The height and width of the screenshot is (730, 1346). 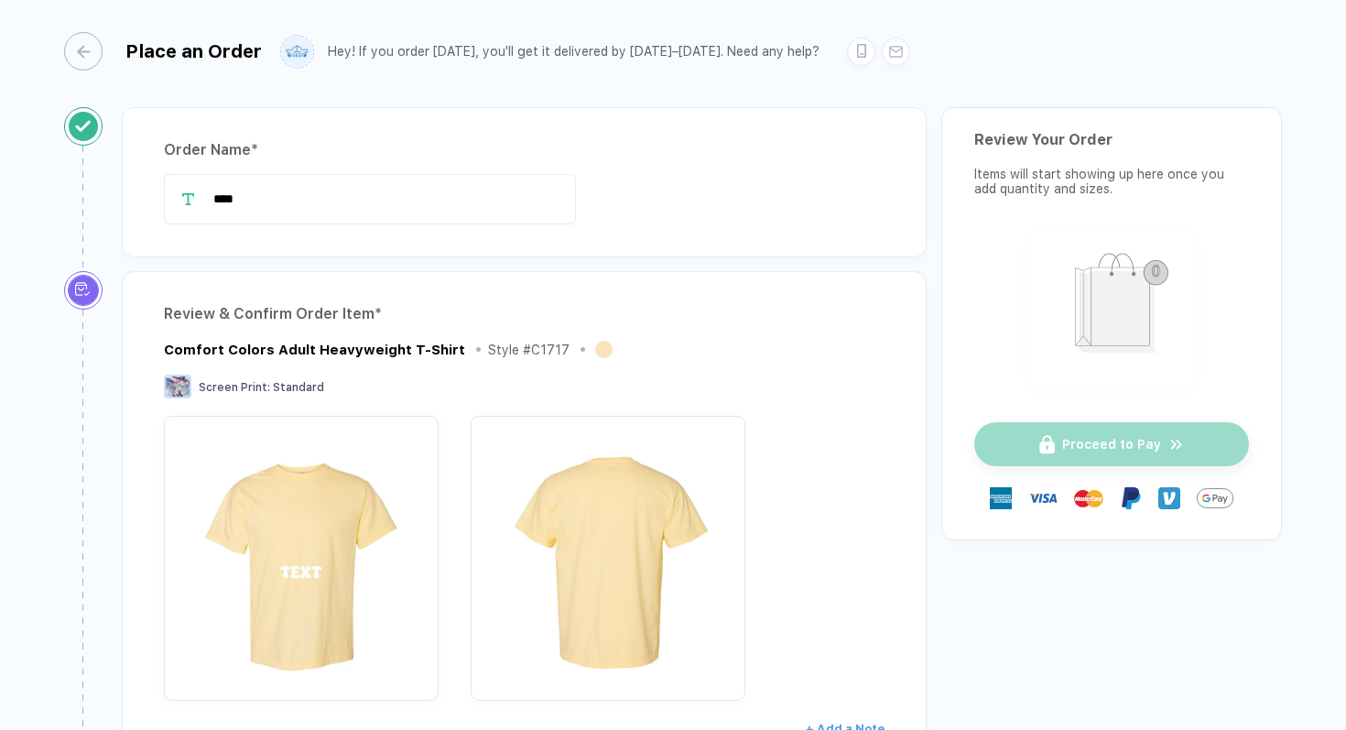 What do you see at coordinates (234, 387) in the screenshot?
I see `span: Screen Print :` at bounding box center [234, 387].